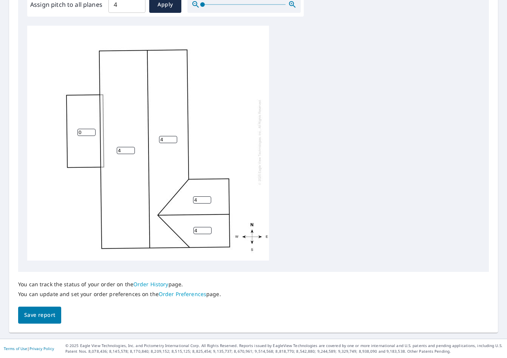 The height and width of the screenshot is (358, 507). I want to click on p: © 2025 Eagle View Technologies, Inc. and Pictometry International Corp. All Rights Reserved. Repo..., so click(284, 349).